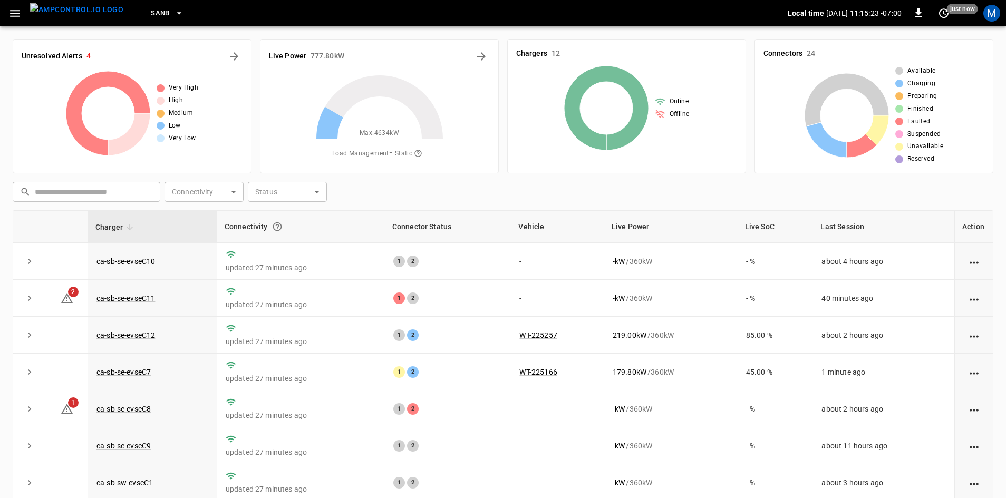  I want to click on h6: 777.80 kW, so click(327, 56).